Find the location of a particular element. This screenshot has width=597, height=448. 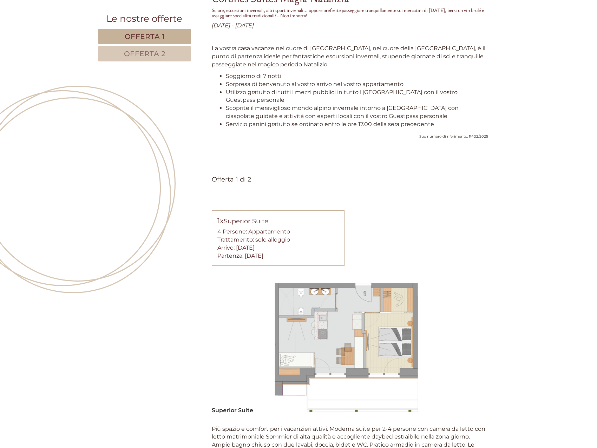

h5: Sciare, escursioni invernali, altri sport invernali... oppure preferite passeggiare tranquillamen... is located at coordinates (350, 13).